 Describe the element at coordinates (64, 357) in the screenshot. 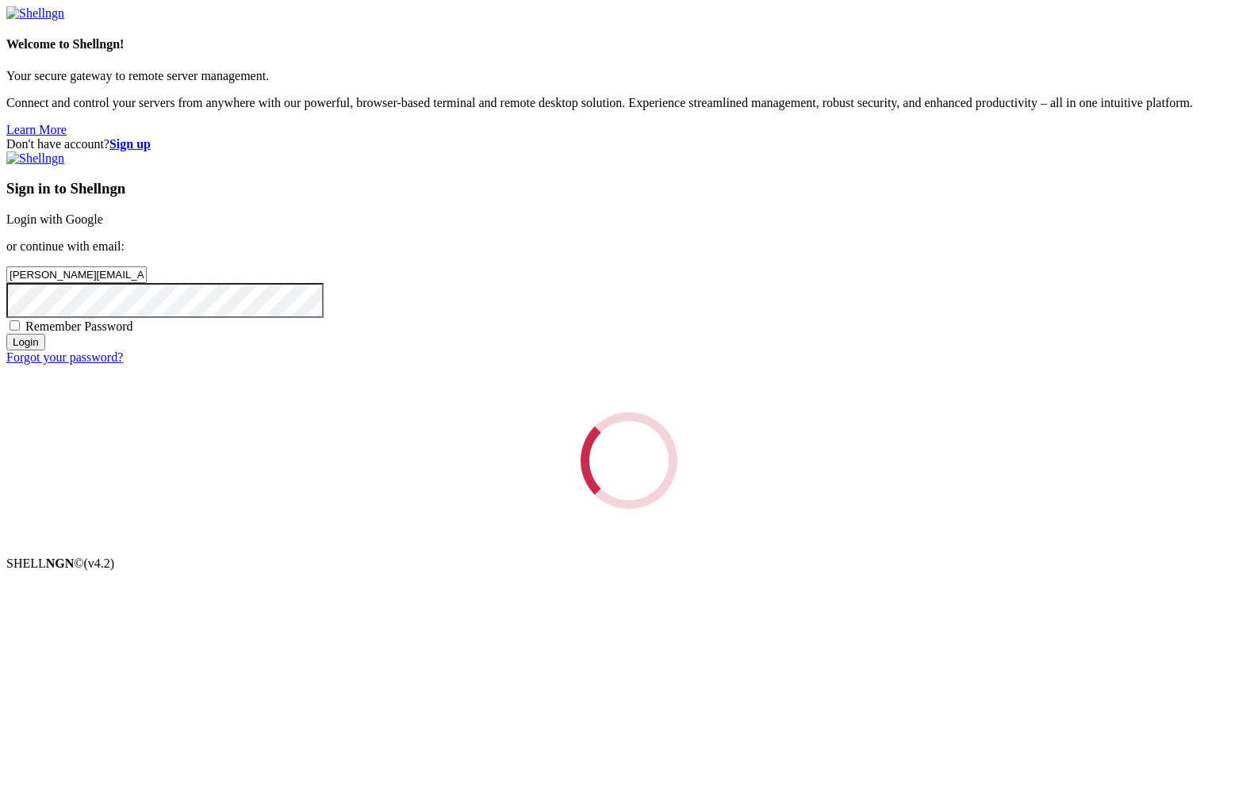

I see `a: Forgot your password?` at that location.